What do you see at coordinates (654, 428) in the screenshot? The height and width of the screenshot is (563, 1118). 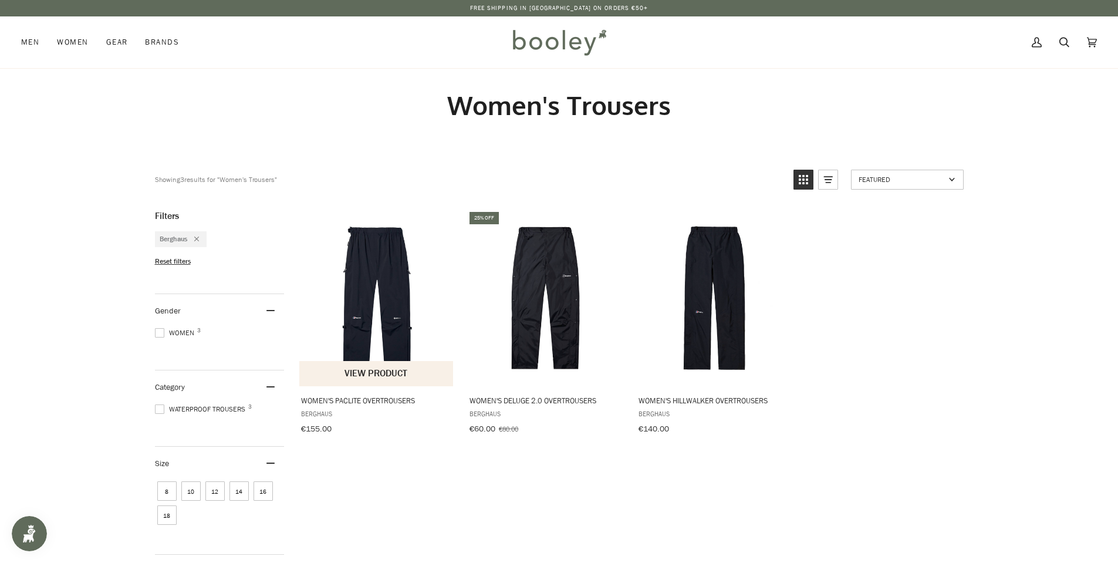 I see `span: €140.00` at bounding box center [654, 428].